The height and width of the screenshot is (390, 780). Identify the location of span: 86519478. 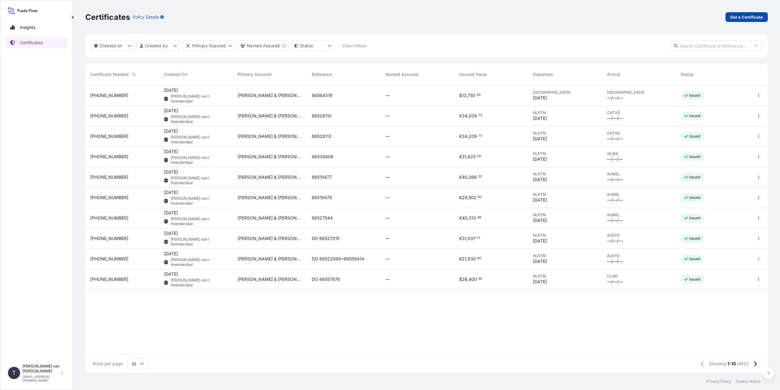
(322, 197).